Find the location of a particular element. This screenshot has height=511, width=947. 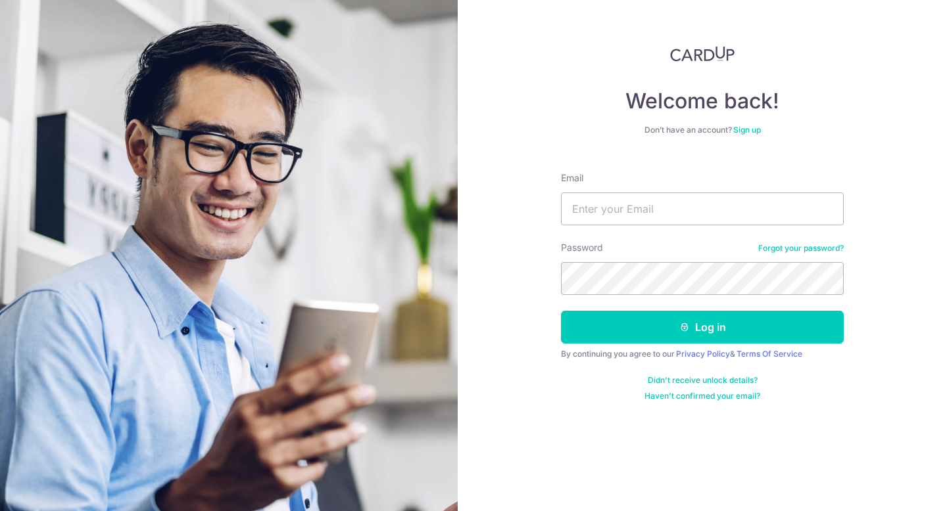

a: Terms Of Service is located at coordinates (769, 354).